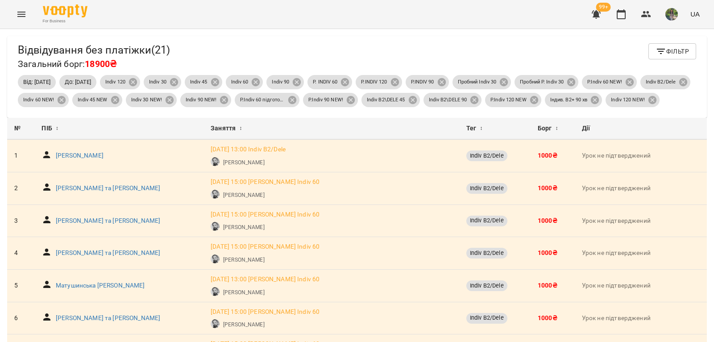  Describe the element at coordinates (330, 100) in the screenshot. I see `div: P.Indiv 90 NEW!` at that location.